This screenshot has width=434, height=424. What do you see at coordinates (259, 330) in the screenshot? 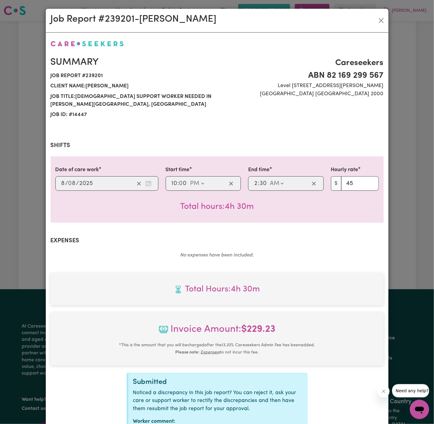
I see `b: $ 229.23` at bounding box center [259, 330].